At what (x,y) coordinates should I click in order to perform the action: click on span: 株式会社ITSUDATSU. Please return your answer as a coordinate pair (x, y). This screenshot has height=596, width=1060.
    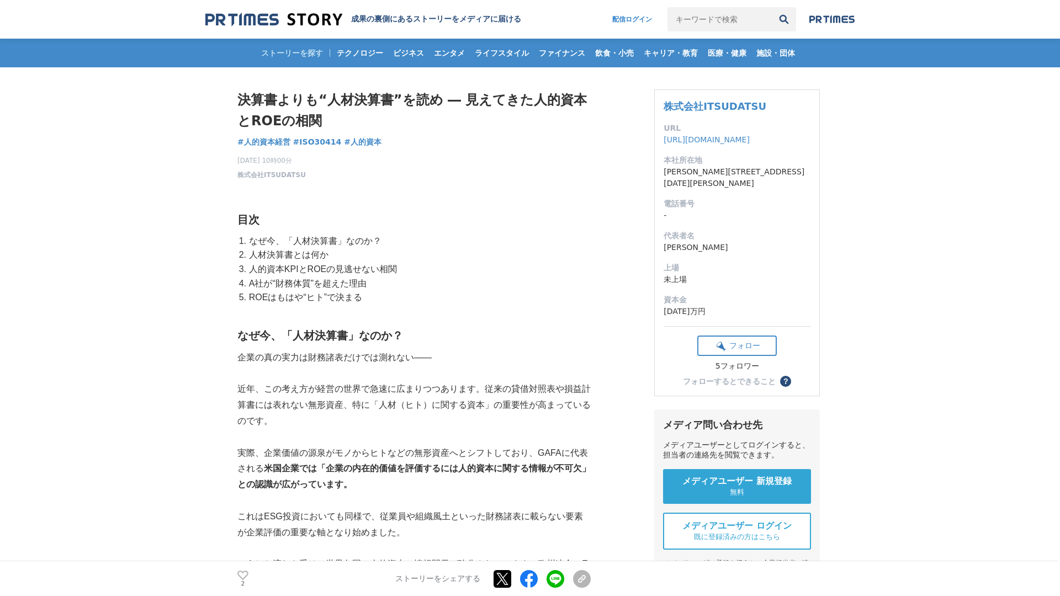
    Looking at the image, I should click on (272, 175).